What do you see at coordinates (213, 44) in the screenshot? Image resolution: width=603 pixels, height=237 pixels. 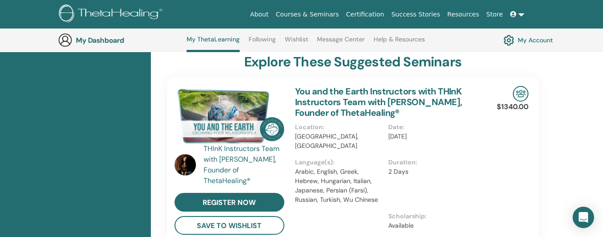 I see `a: My ThetaLearning` at bounding box center [213, 44].